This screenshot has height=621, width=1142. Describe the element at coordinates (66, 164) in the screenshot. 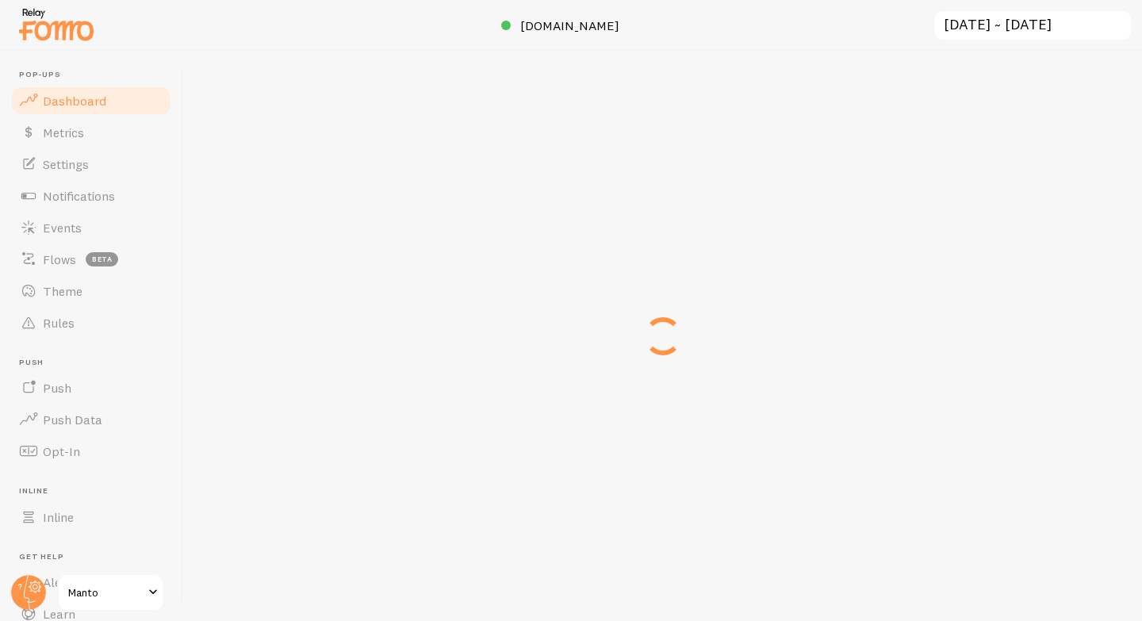

I see `span: Settings` at that location.